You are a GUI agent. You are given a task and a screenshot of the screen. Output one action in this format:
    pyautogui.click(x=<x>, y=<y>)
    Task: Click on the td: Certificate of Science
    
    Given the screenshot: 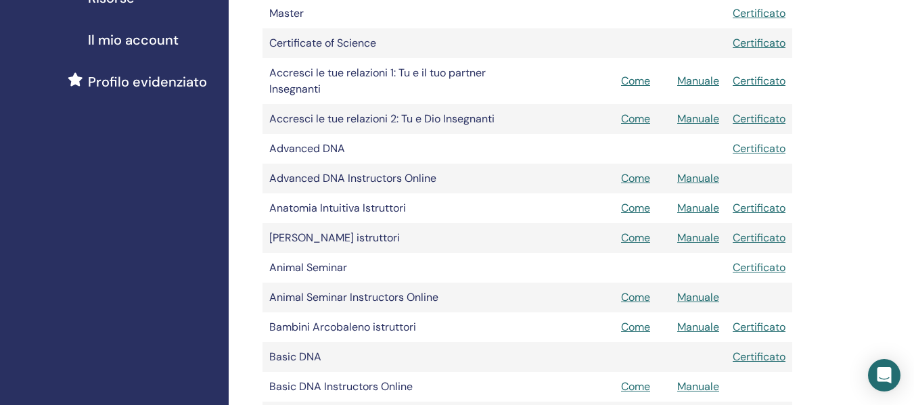 What is the action you would take?
    pyautogui.click(x=384, y=43)
    